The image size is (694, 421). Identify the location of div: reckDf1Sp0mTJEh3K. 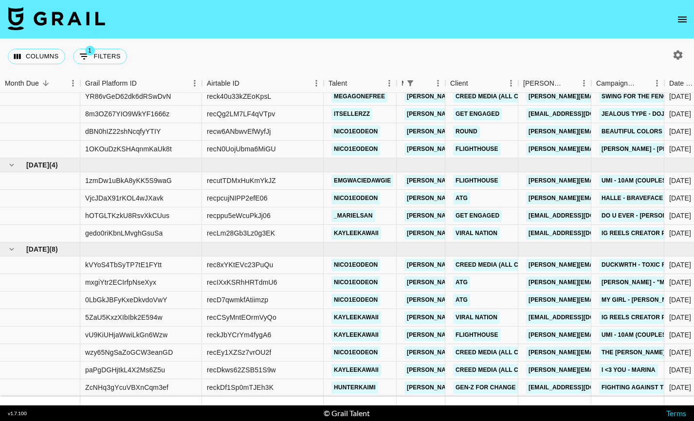
(240, 388).